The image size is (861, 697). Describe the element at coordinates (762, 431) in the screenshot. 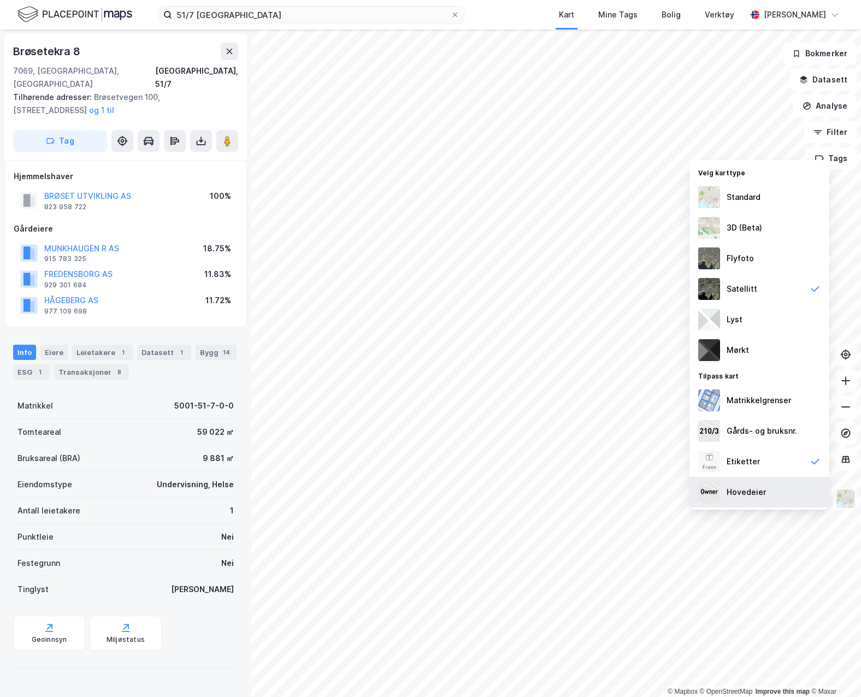

I see `div: Gårds- og bruksnr.` at that location.